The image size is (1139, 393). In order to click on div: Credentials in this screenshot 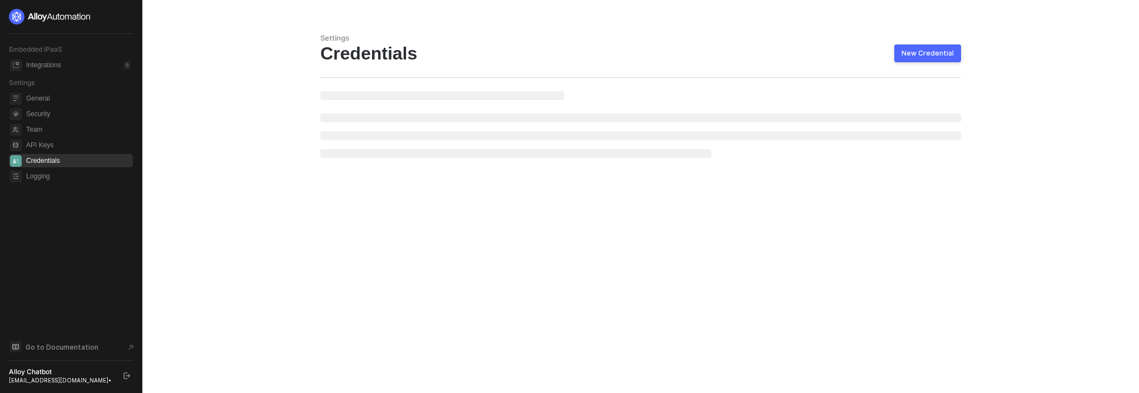, I will do `click(641, 53)`.